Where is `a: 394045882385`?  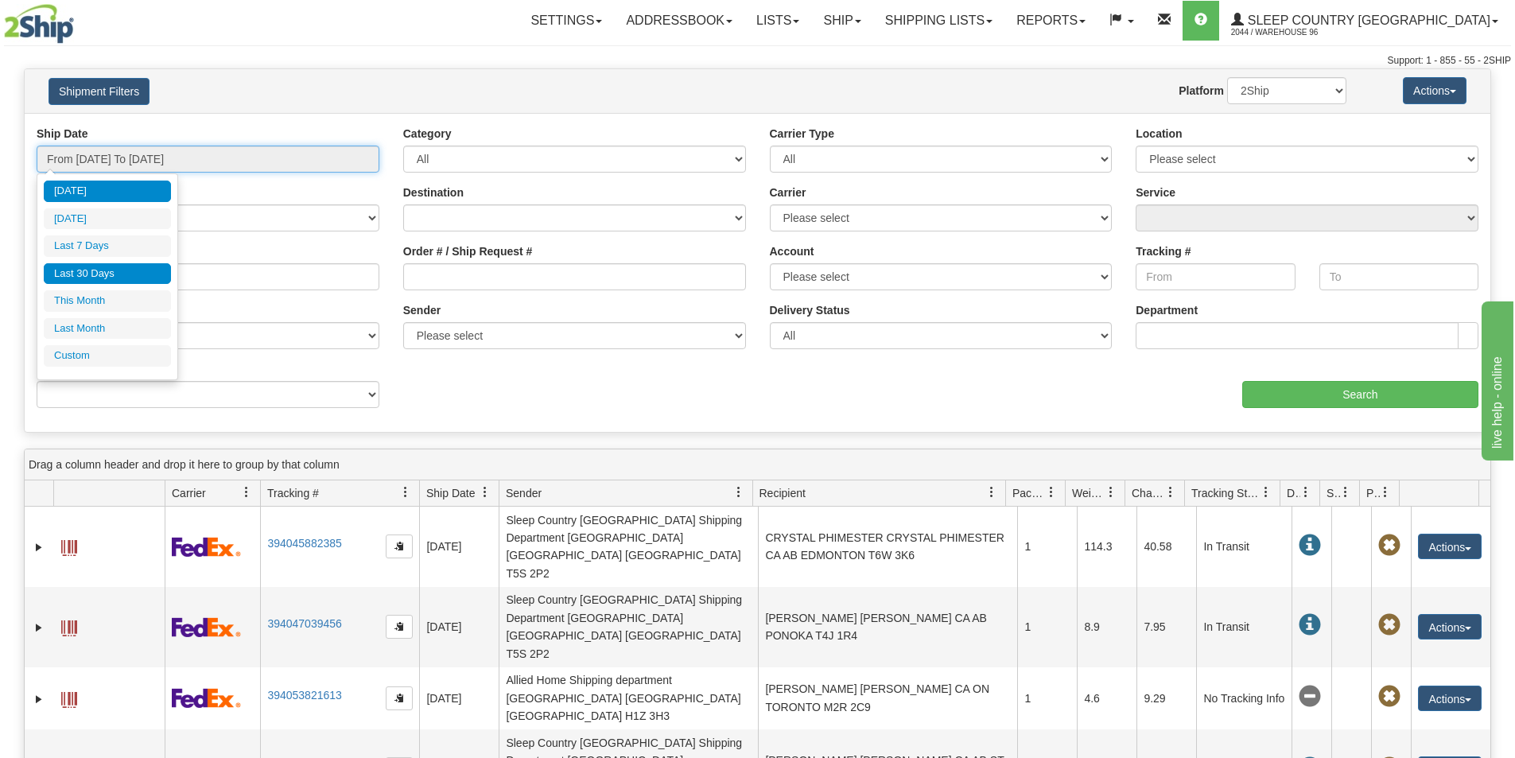 a: 394045882385 is located at coordinates (304, 543).